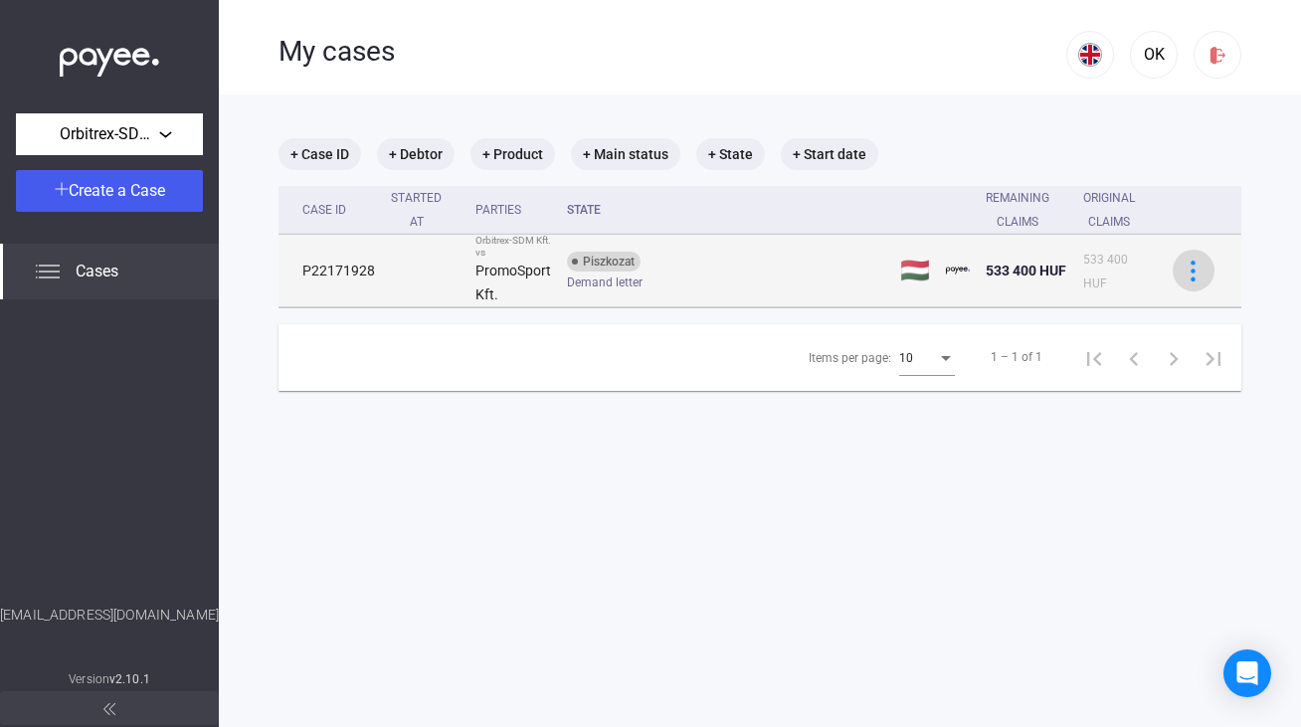 The image size is (1301, 727). Describe the element at coordinates (1090, 55) in the screenshot. I see `button: EN` at that location.